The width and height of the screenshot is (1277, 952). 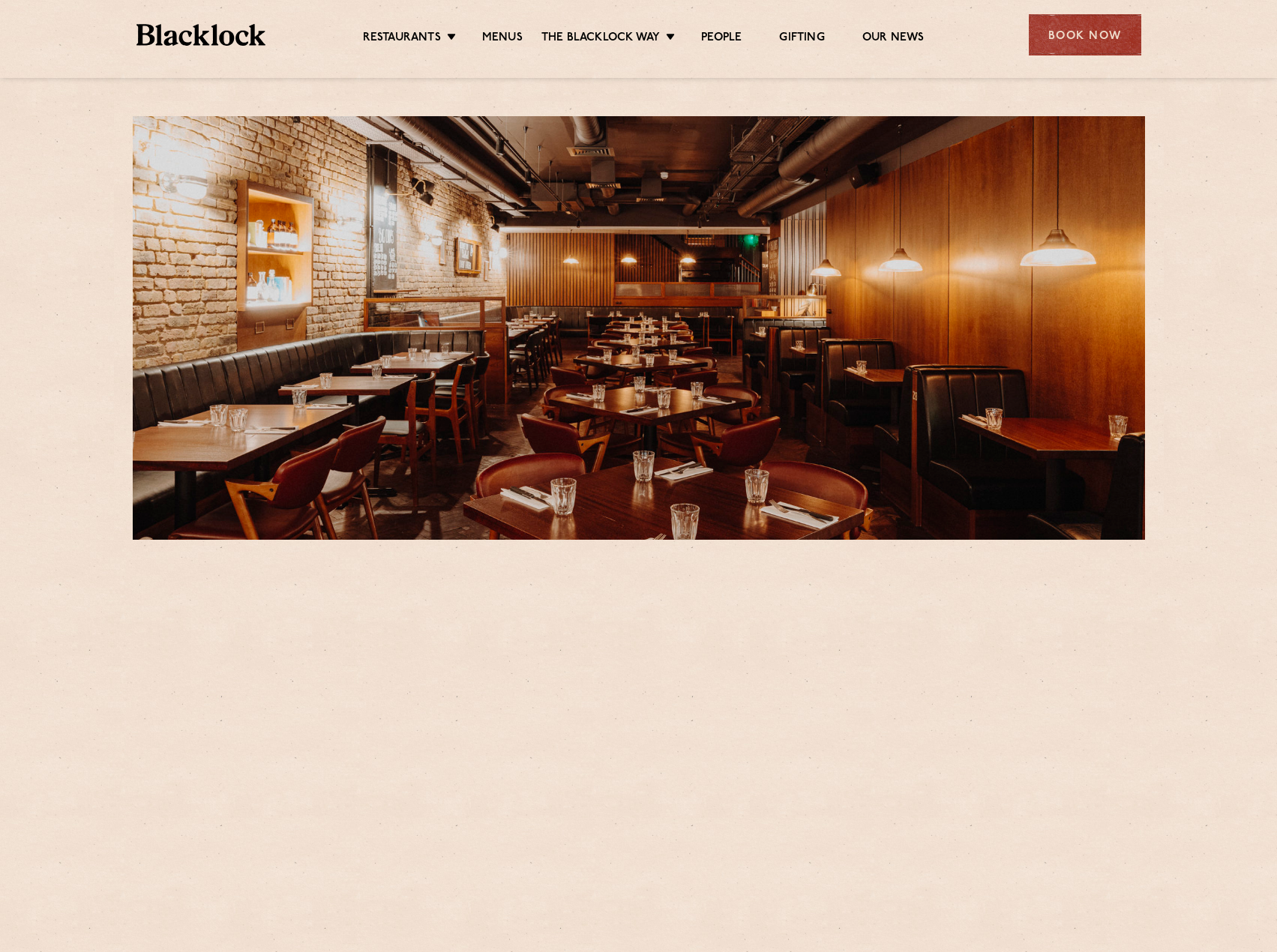 I want to click on a: Menus, so click(x=503, y=39).